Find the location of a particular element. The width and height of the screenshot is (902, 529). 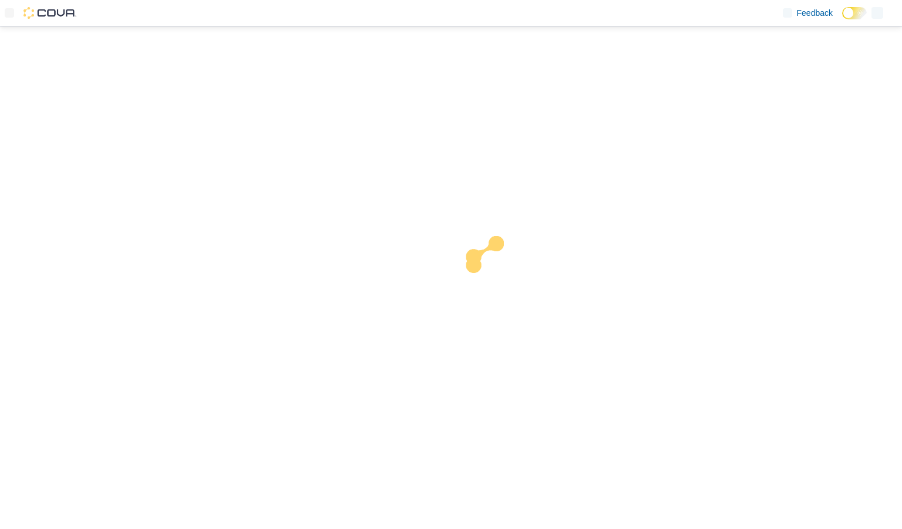

img: cova-loader is located at coordinates (495, 271).